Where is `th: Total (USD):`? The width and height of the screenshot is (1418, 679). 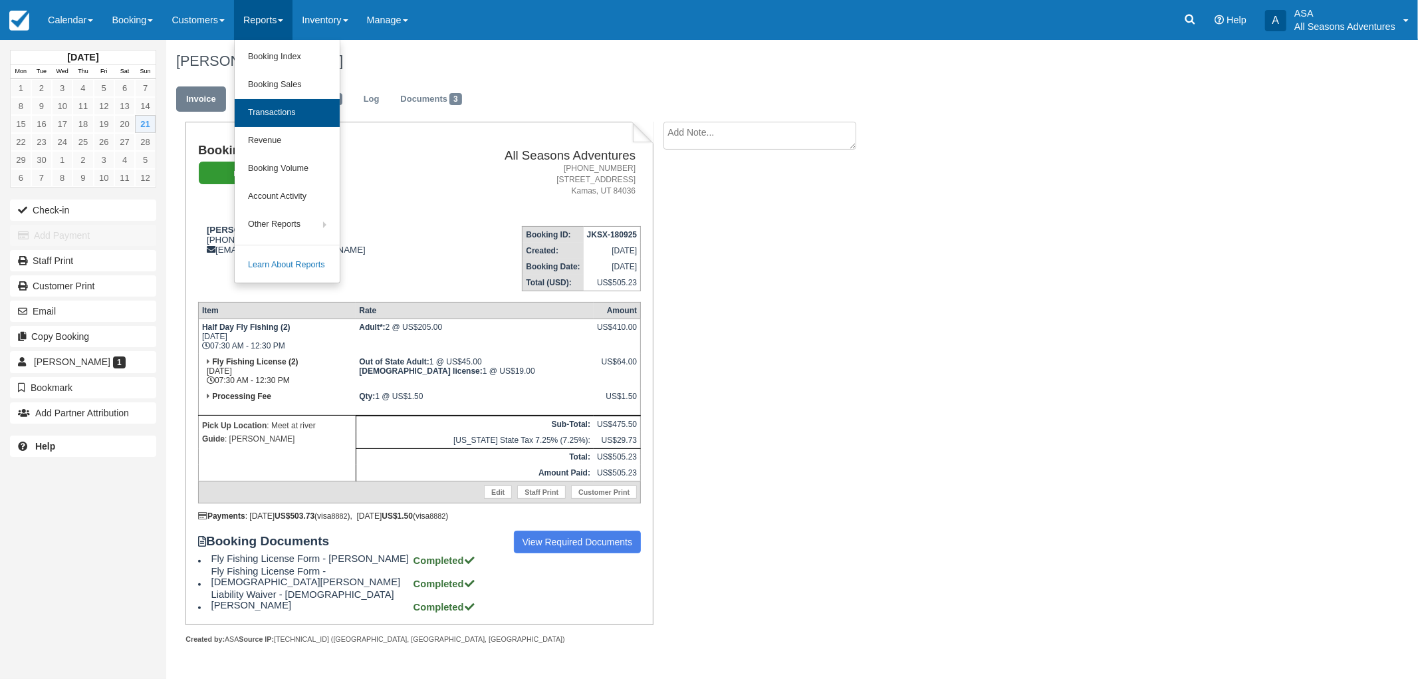
th: Total (USD): is located at coordinates (553, 283).